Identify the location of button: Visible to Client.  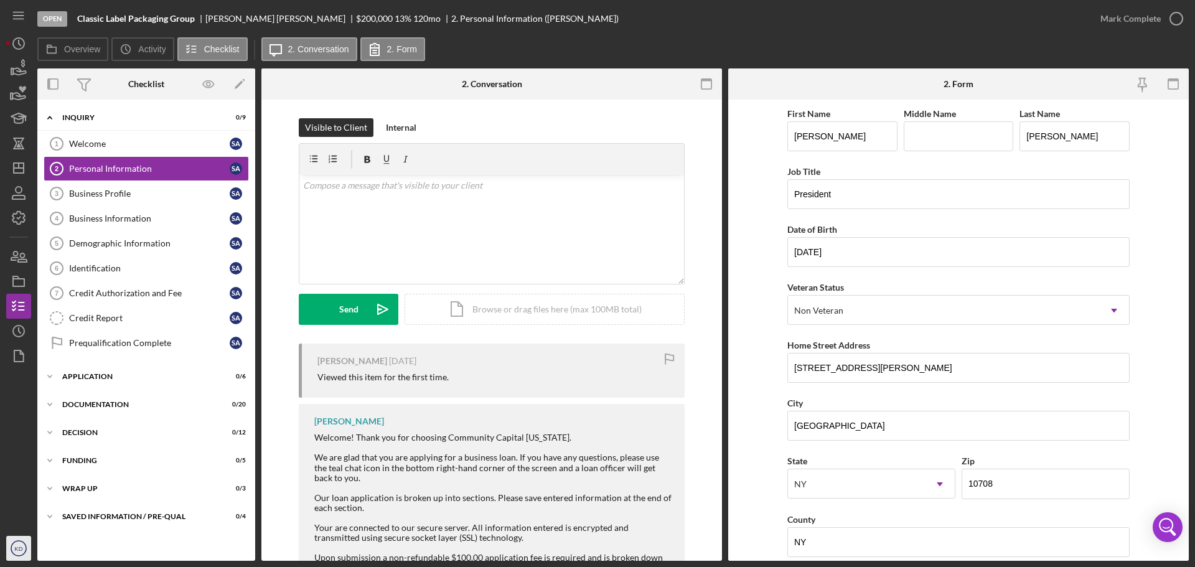
(336, 128).